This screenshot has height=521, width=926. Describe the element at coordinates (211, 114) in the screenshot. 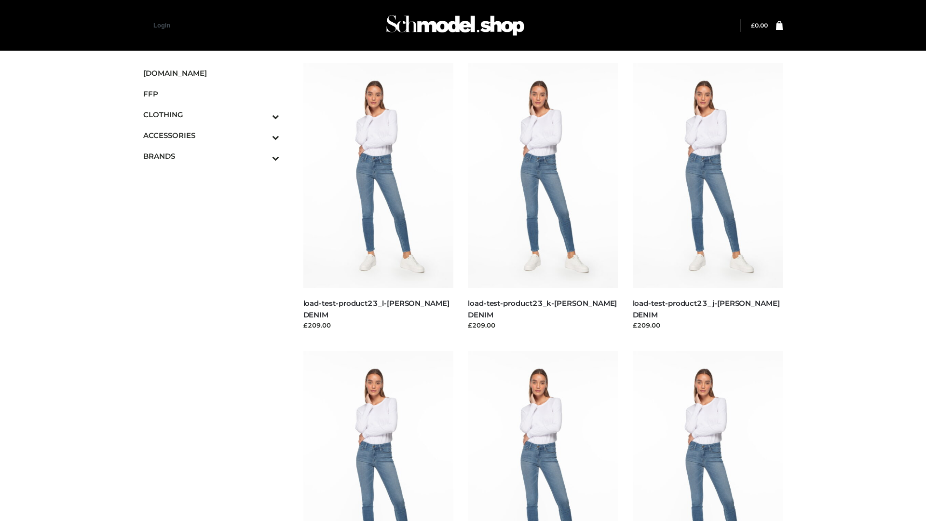

I see `span: CLOTHING` at that location.